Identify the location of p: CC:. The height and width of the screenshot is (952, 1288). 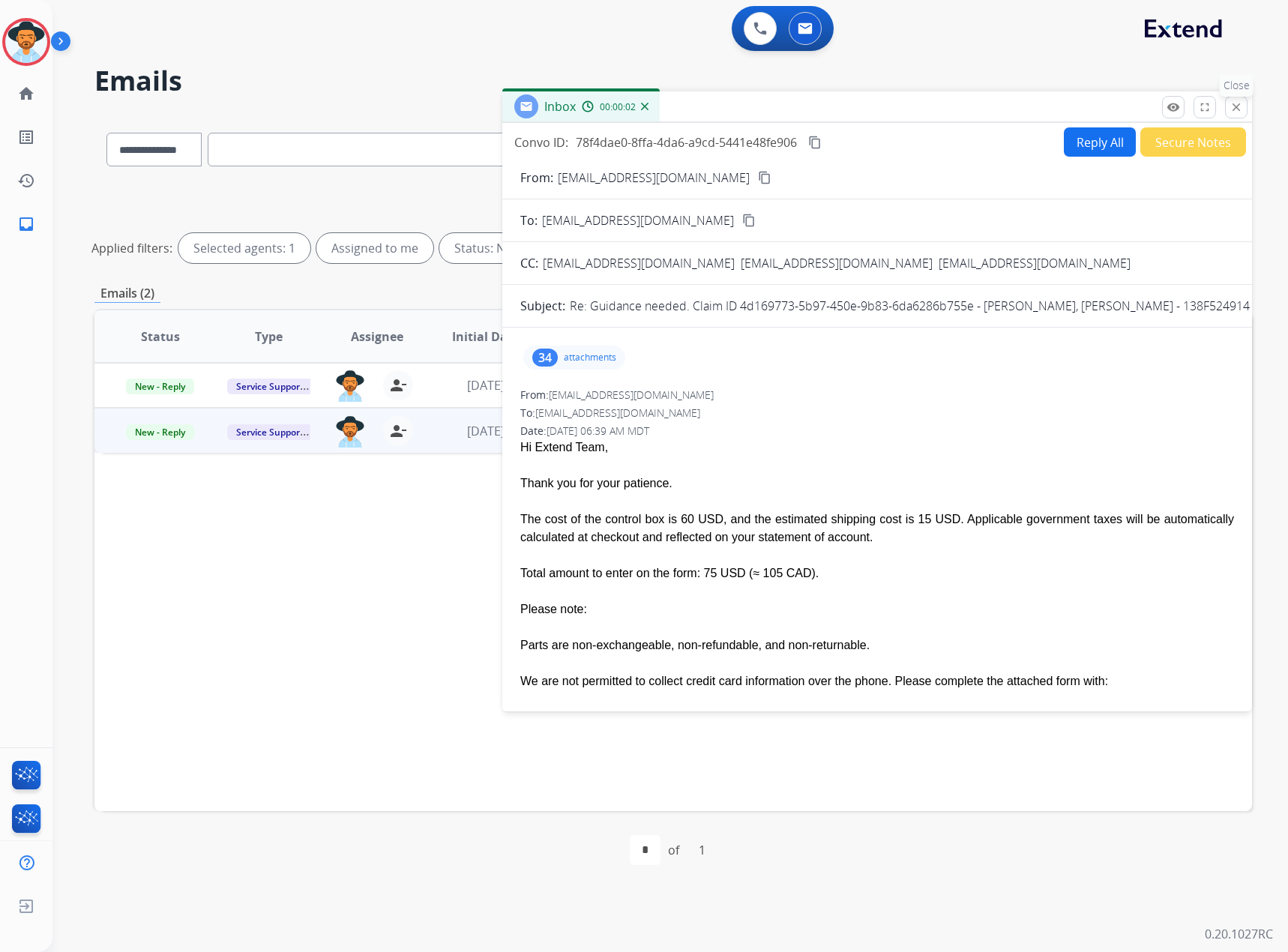
(529, 263).